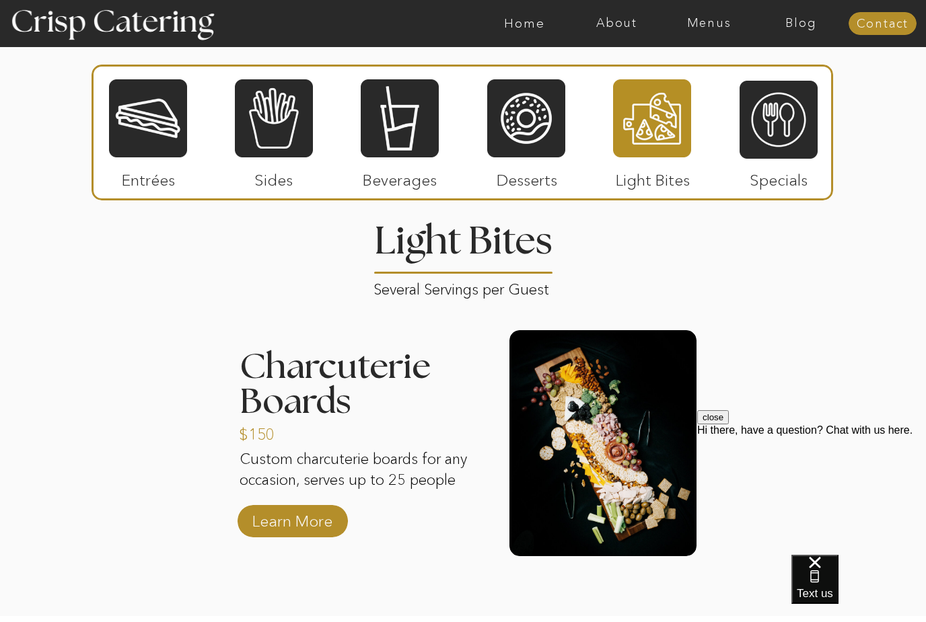  What do you see at coordinates (292, 518) in the screenshot?
I see `p: Learn More` at bounding box center [292, 518].